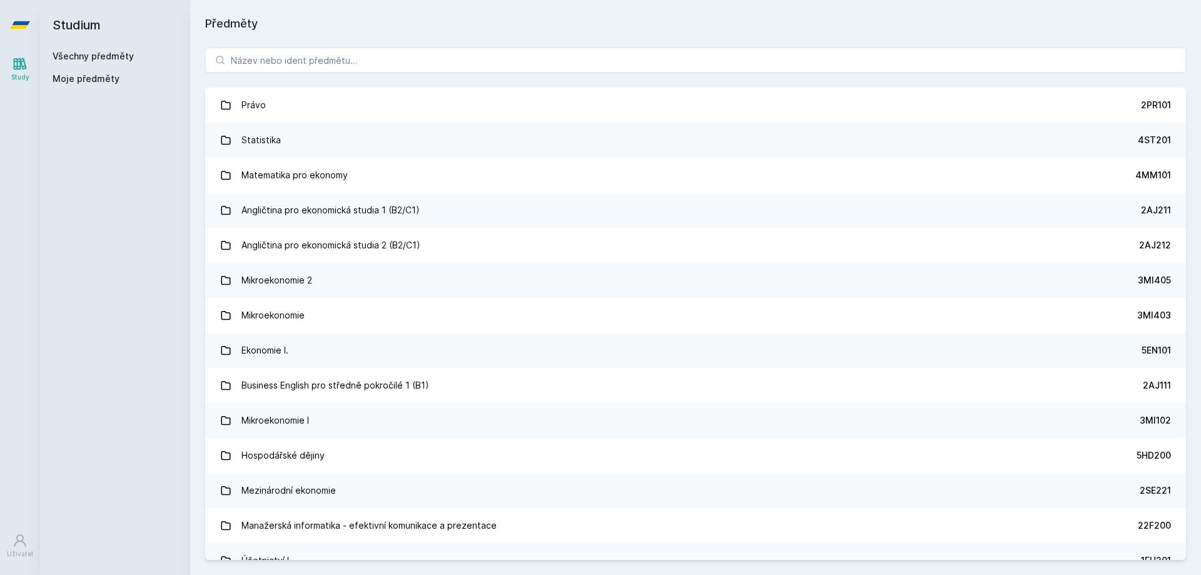 This screenshot has height=575, width=1201. What do you see at coordinates (1154, 315) in the screenshot?
I see `div: 3MI403` at bounding box center [1154, 315].